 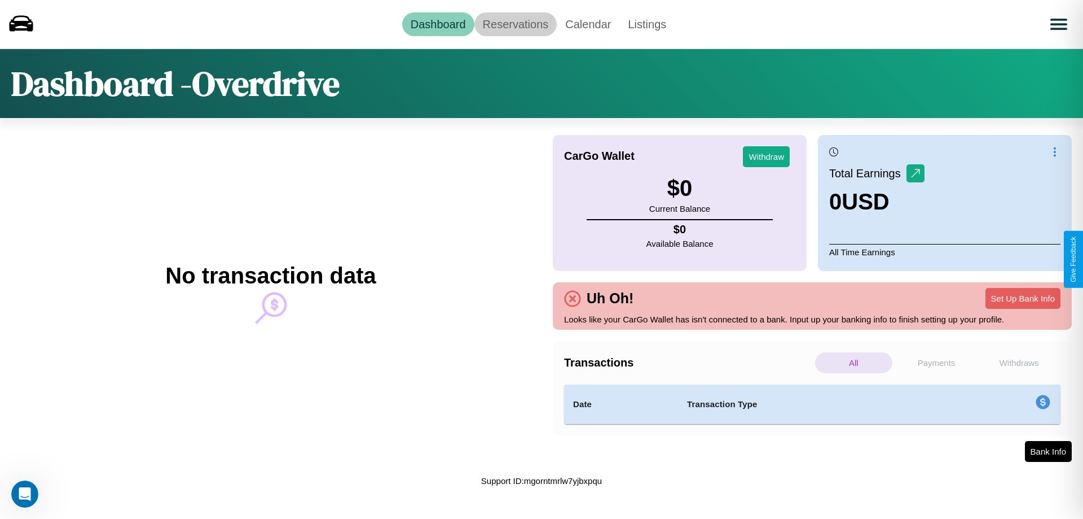 What do you see at coordinates (877, 201) in the screenshot?
I see `h3: 0 USD` at bounding box center [877, 201].